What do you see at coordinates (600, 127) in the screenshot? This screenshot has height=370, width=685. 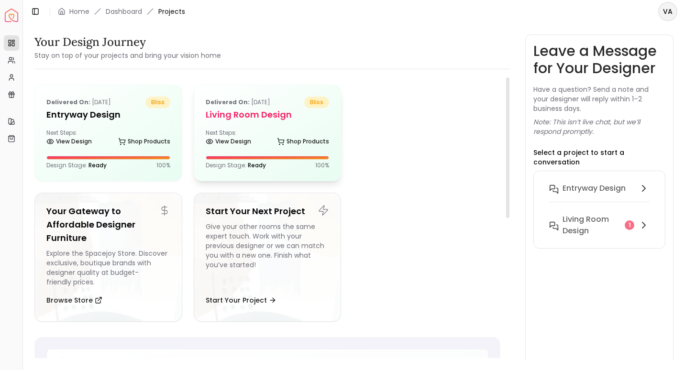 I see `p: Note: This isn’t live chat, but we’ll respond promptly.` at bounding box center [600, 127].